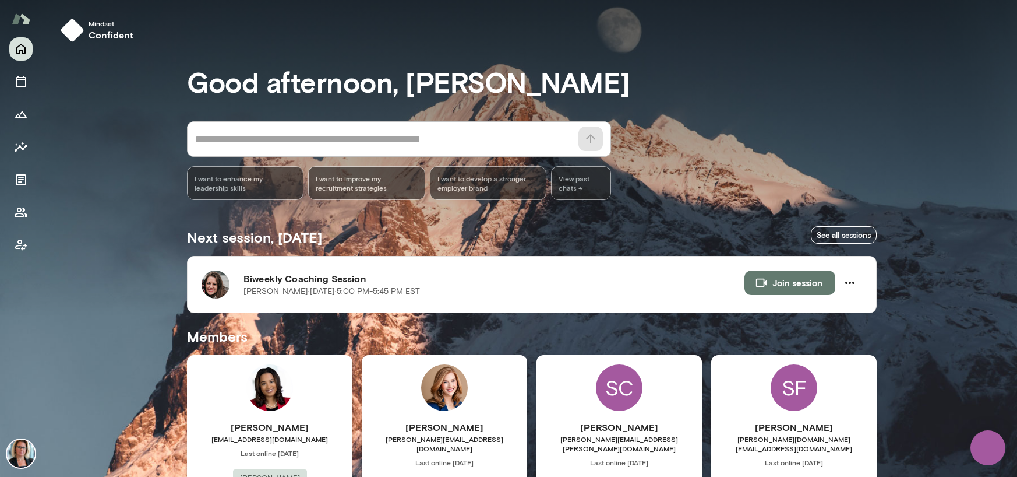 The width and height of the screenshot is (1017, 477). I want to click on h6: Biweekly Coaching Session, so click(494, 279).